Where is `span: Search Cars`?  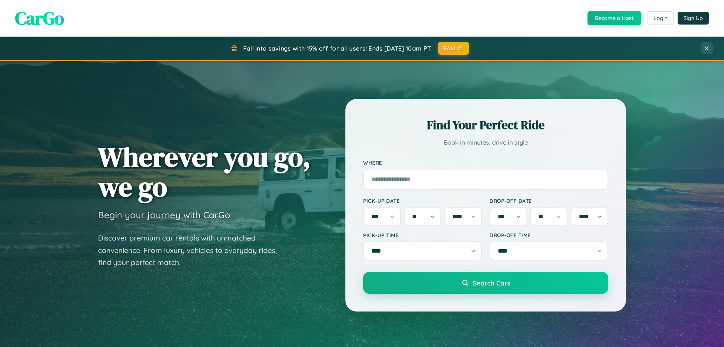
span: Search Cars is located at coordinates (492, 283).